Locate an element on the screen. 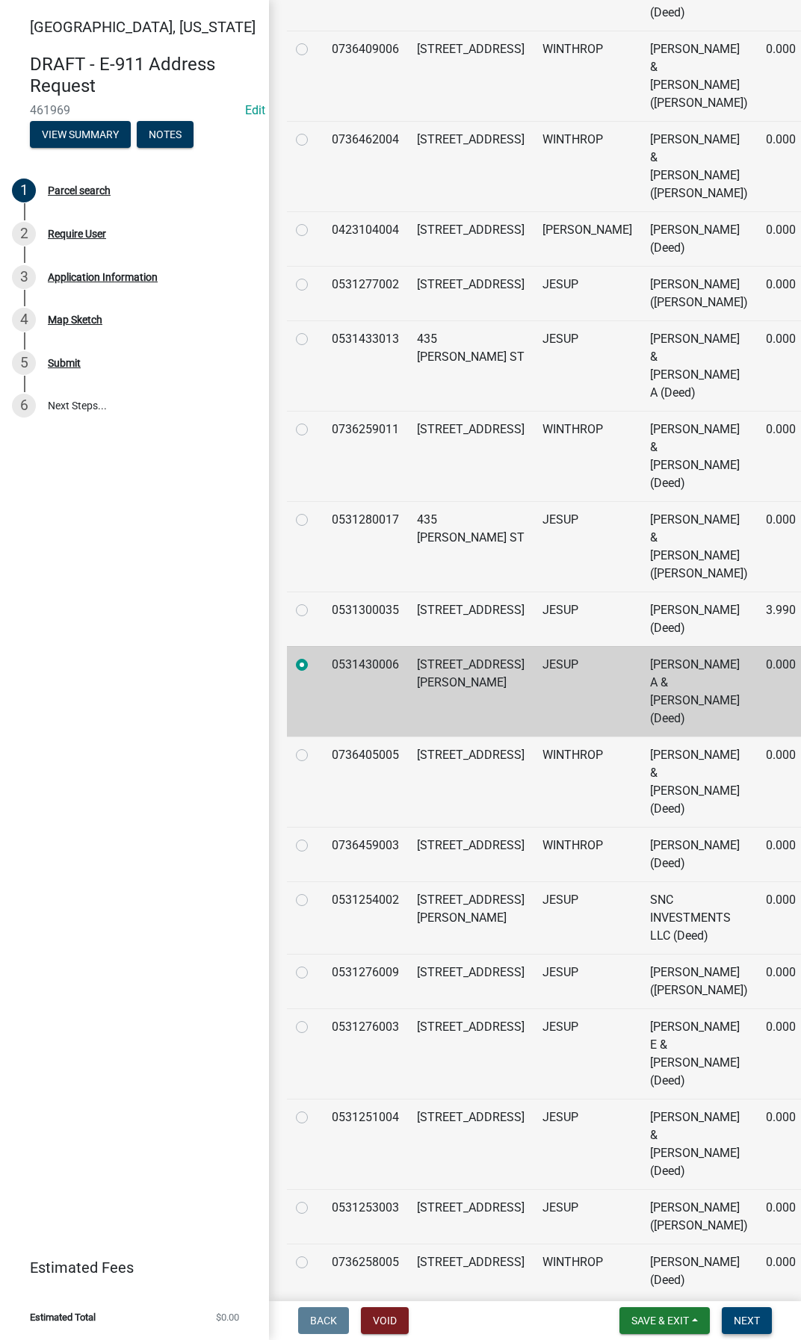 This screenshot has height=1340, width=801. button: View Summary is located at coordinates (80, 134).